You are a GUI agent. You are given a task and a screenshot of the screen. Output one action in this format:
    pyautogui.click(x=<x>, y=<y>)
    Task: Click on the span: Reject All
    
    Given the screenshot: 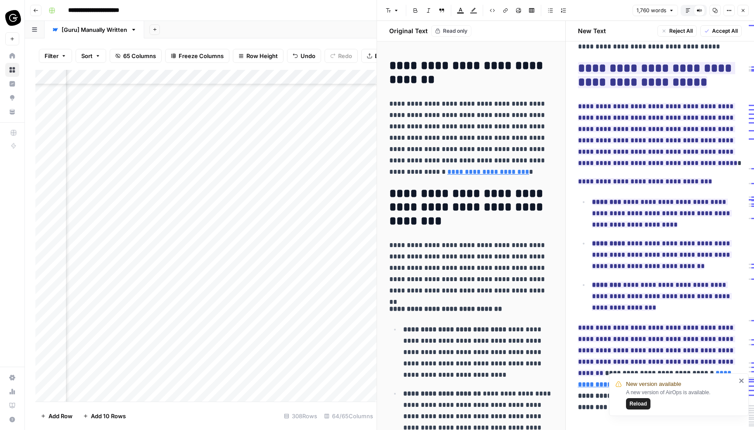 What is the action you would take?
    pyautogui.click(x=681, y=31)
    